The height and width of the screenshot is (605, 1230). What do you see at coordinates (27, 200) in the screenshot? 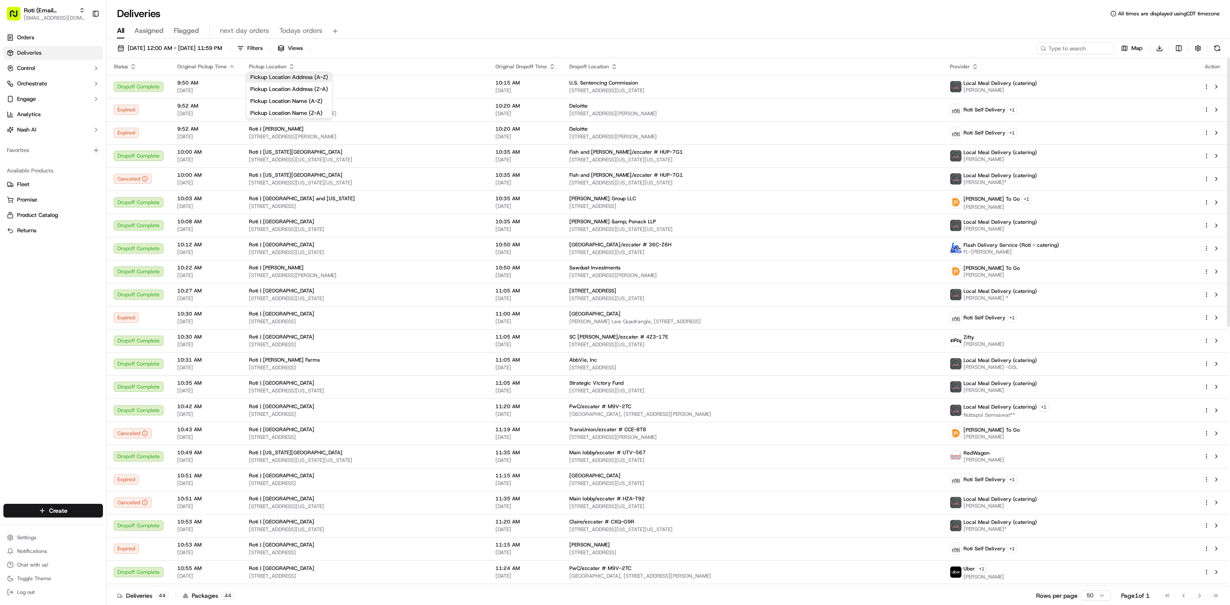
I see `span: Promise` at bounding box center [27, 200].